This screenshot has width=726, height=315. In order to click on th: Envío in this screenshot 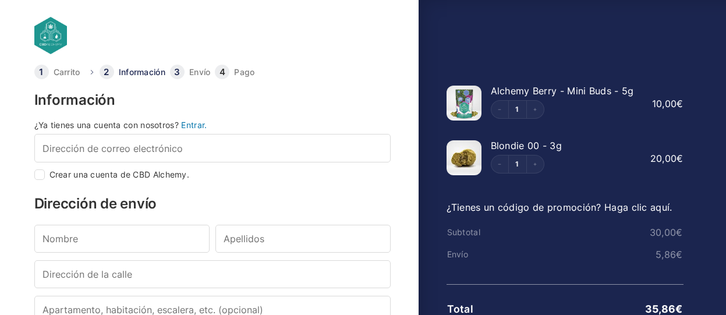, I will do `click(486, 255)`.